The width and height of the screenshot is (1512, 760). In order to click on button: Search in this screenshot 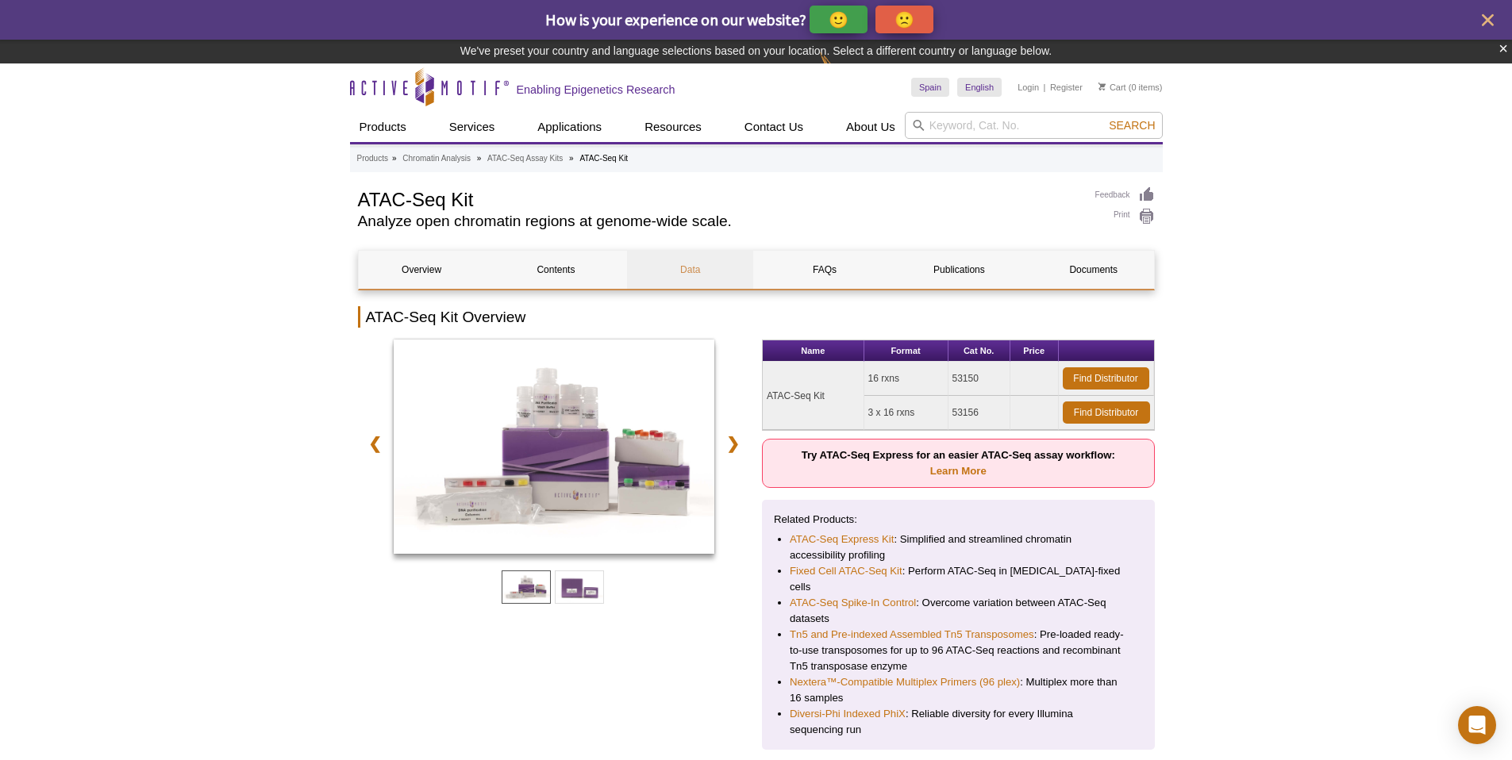, I will do `click(1132, 125)`.